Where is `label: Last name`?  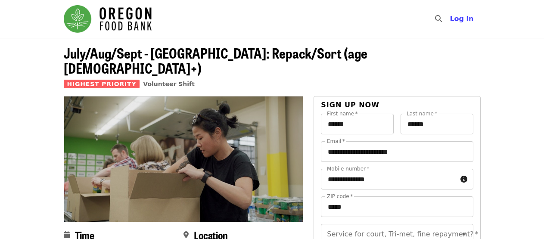
label: Last name is located at coordinates (421, 114).